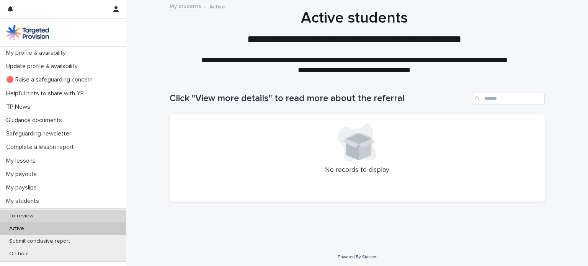 The height and width of the screenshot is (266, 588). What do you see at coordinates (24, 201) in the screenshot?
I see `p: My students` at bounding box center [24, 201].